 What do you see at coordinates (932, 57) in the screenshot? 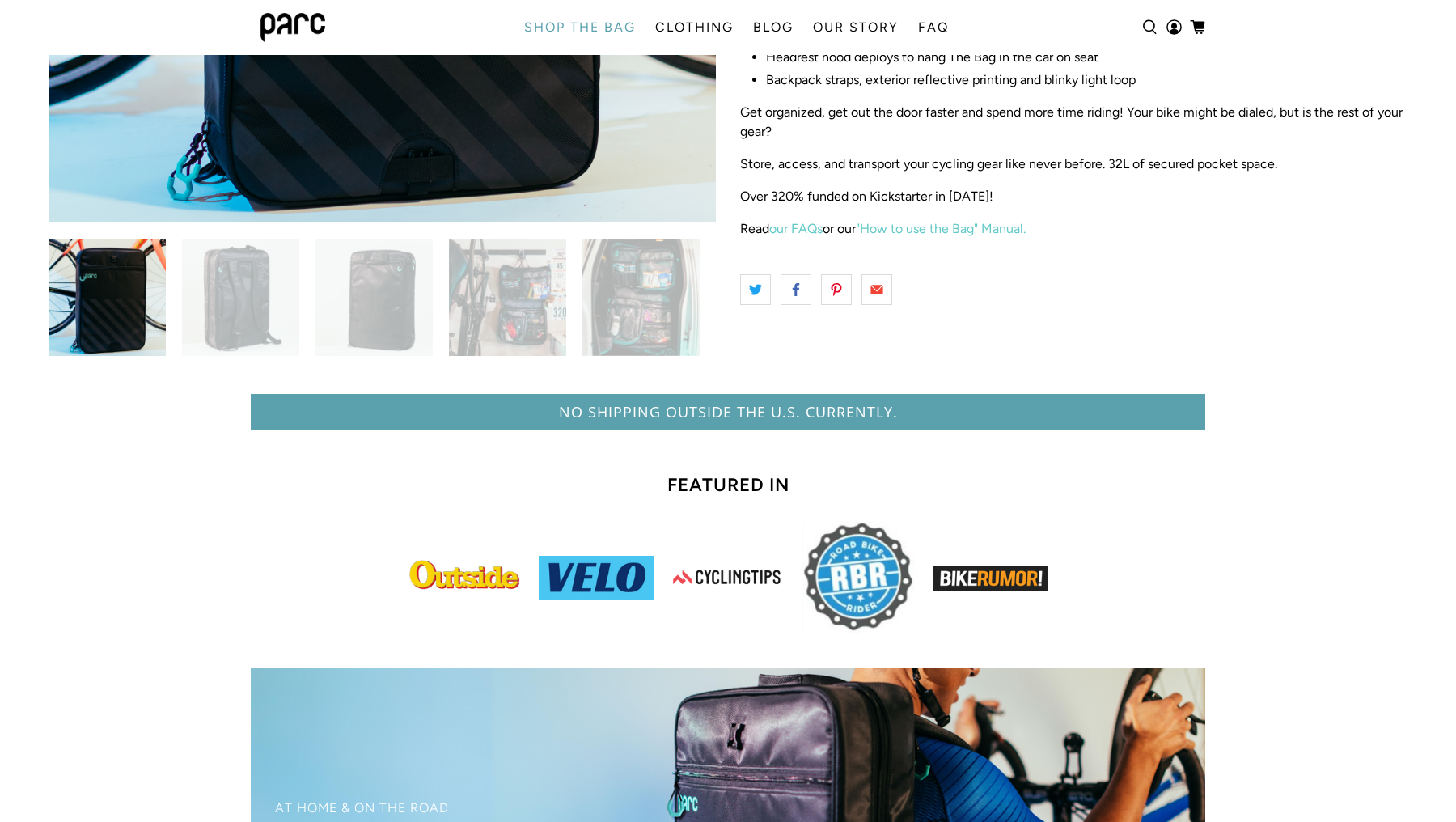
I see `span: Headrest hood deploys to hang The Bag in the car on seat` at bounding box center [932, 57].